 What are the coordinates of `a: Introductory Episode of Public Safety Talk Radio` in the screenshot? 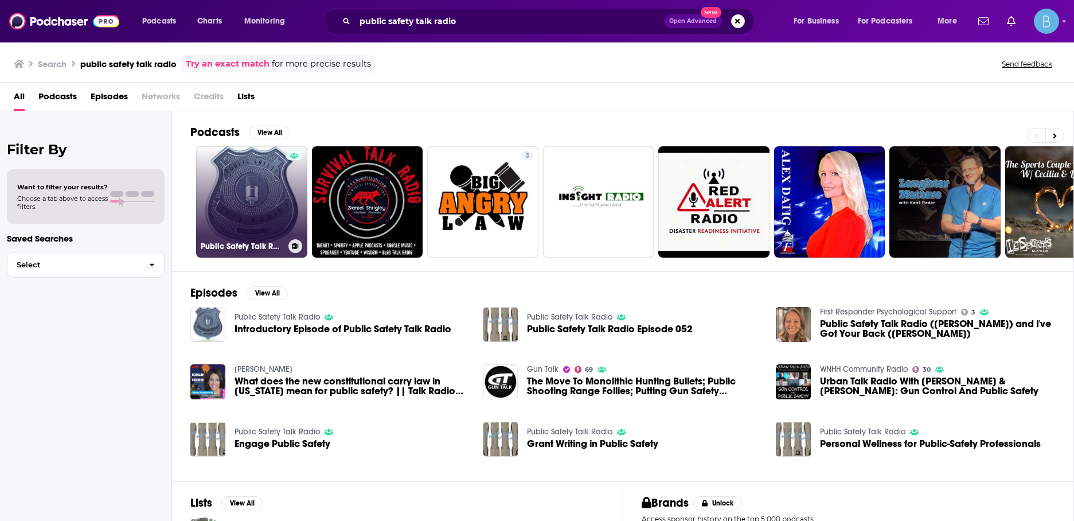 It's located at (208, 324).